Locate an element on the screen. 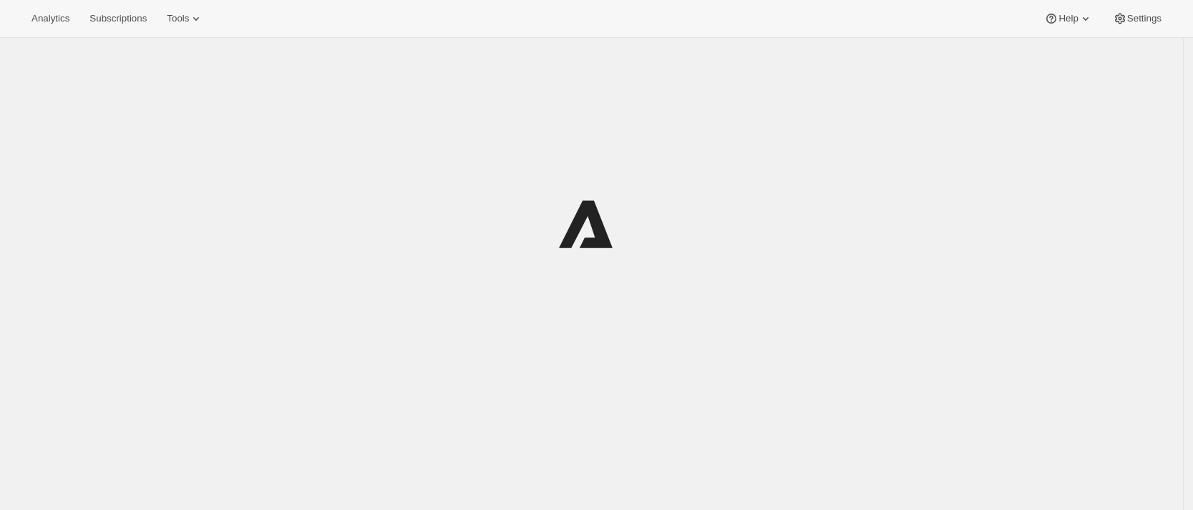 This screenshot has width=1193, height=510. button: Help is located at coordinates (1068, 19).